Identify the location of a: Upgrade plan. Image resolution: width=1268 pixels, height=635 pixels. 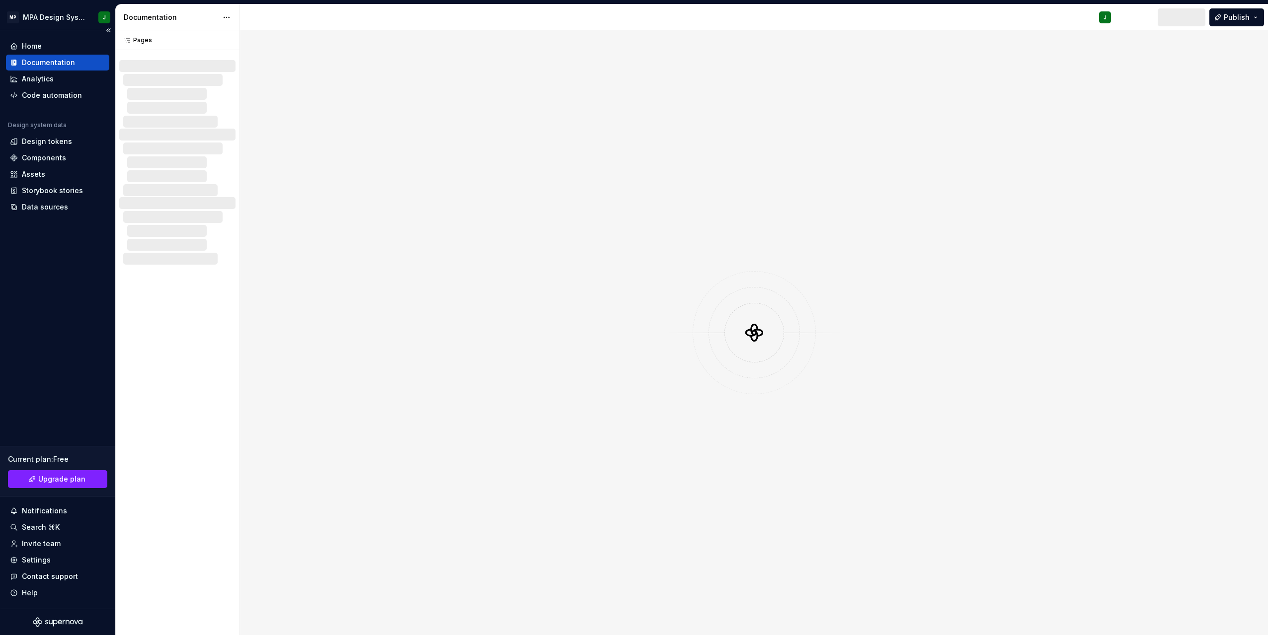
(58, 479).